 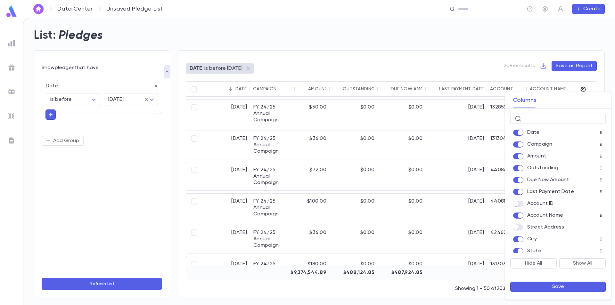 What do you see at coordinates (540, 204) in the screenshot?
I see `p: Account ID` at bounding box center [540, 204].